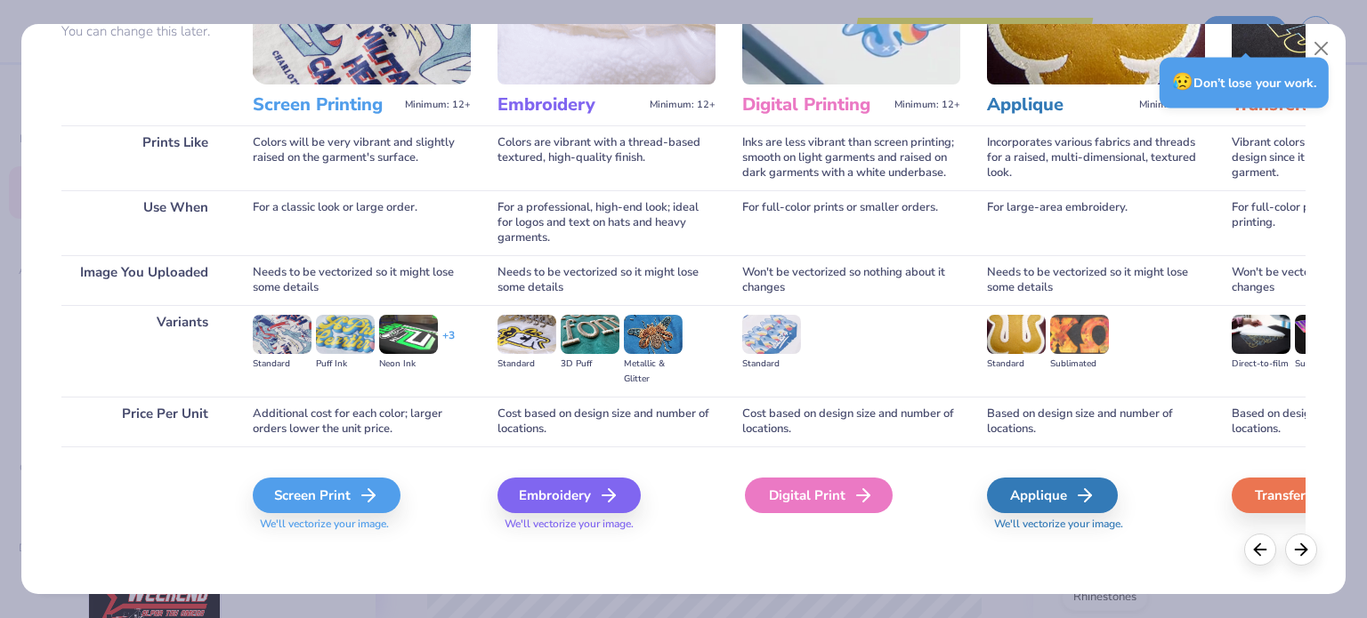 This screenshot has height=618, width=1367. Describe the element at coordinates (1059, 105) in the screenshot. I see `h3: Applique` at that location.